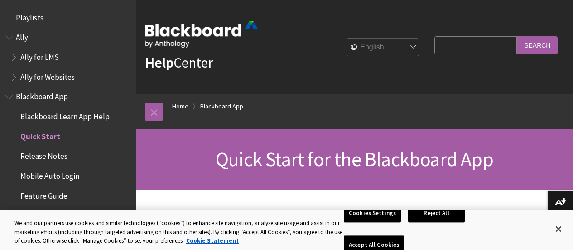  Describe the element at coordinates (50, 174) in the screenshot. I see `span: Mobile Auto Login` at that location.